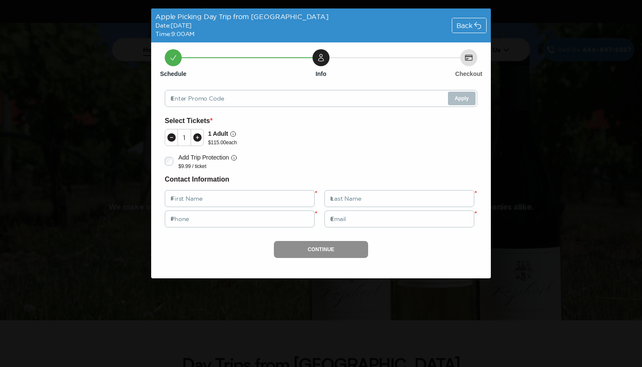 The image size is (642, 367). Describe the element at coordinates (203, 158) in the screenshot. I see `p: Add Trip Protection` at that location.